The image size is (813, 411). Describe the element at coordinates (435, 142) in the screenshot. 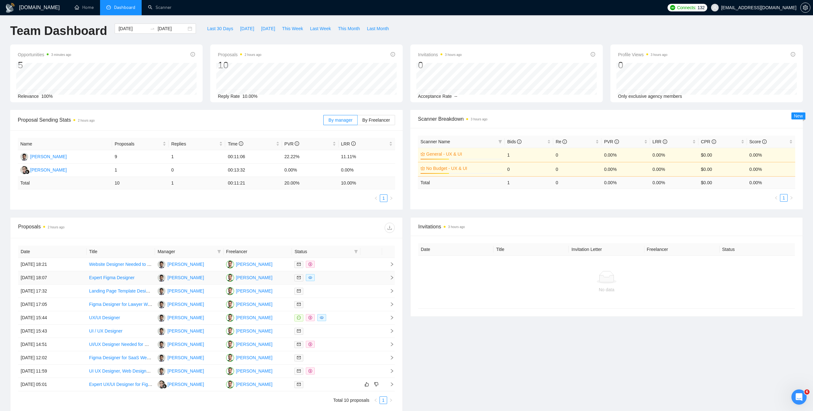

I see `span: Scanner Name` at that location.